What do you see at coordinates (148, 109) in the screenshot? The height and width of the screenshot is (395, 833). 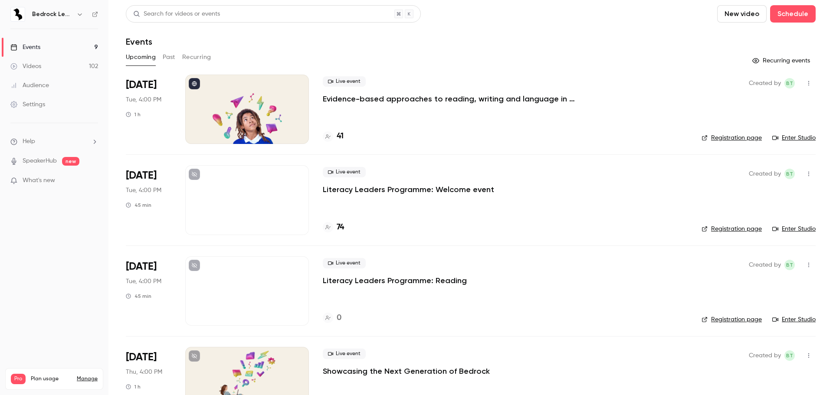 I see `div: Oct 7 Tue, 4:00 PM (Europe/London)` at bounding box center [148, 109].